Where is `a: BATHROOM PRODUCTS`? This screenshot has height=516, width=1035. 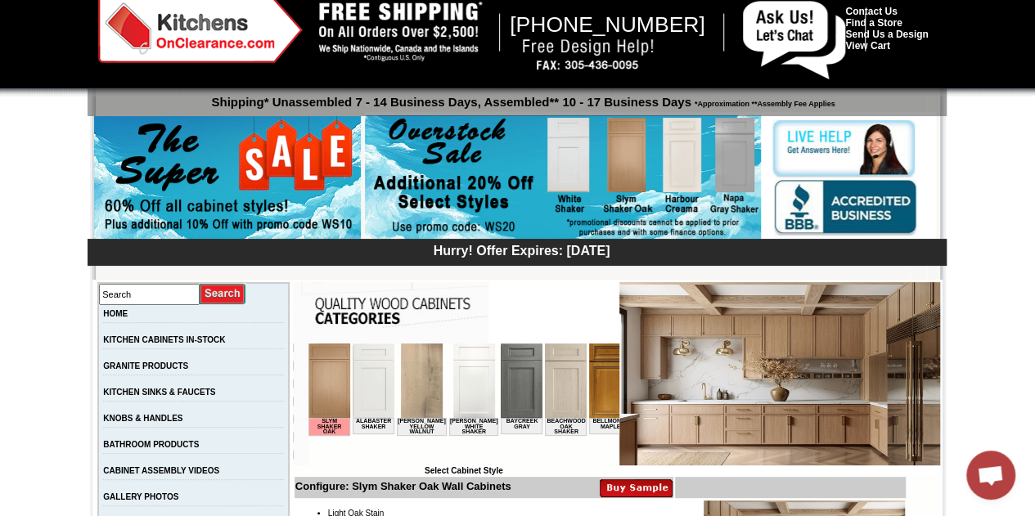
a: BATHROOM PRODUCTS is located at coordinates (151, 444).